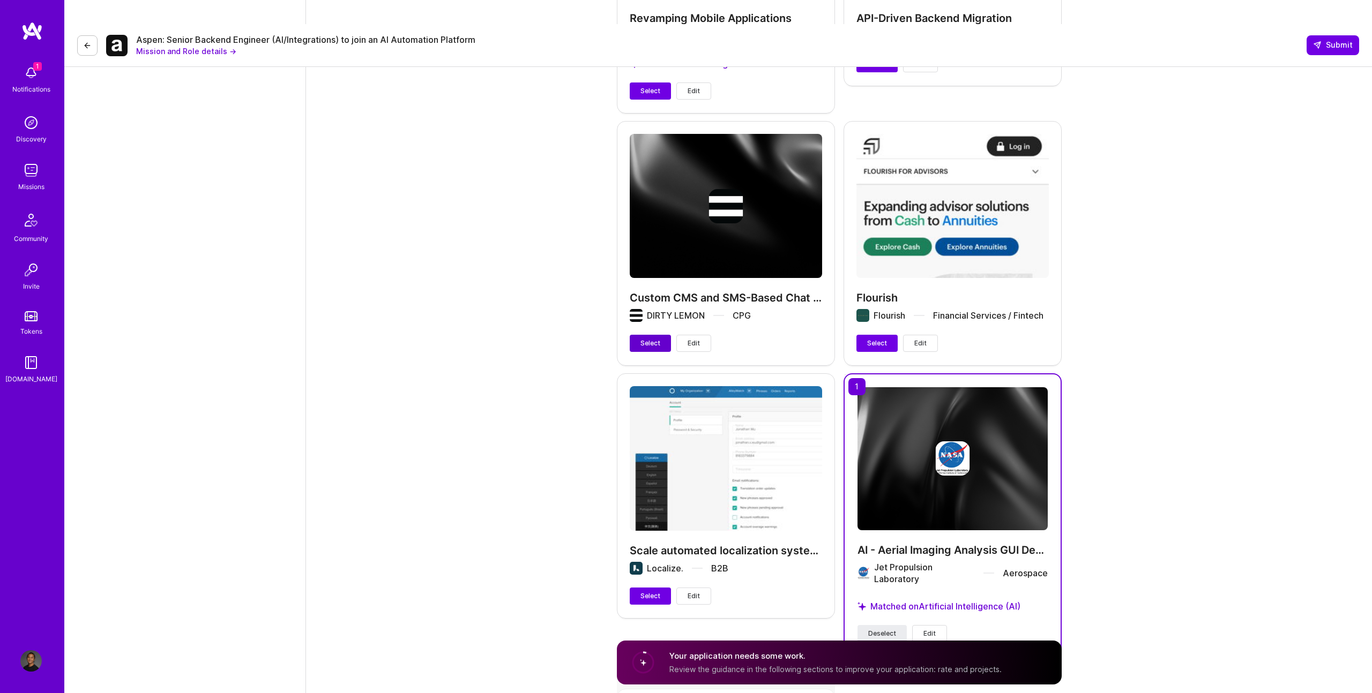 The image size is (1372, 693). Describe the element at coordinates (31, 270) in the screenshot. I see `img: Invite` at that location.